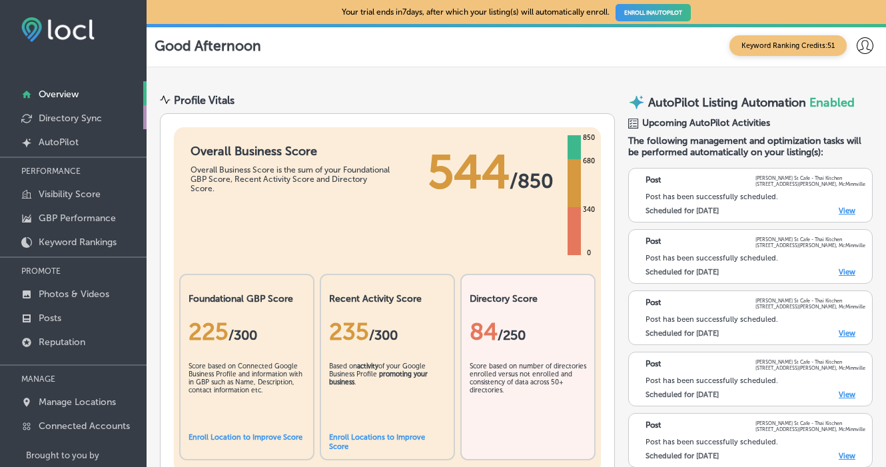 The height and width of the screenshot is (467, 886). I want to click on b: promoting your business, so click(378, 378).